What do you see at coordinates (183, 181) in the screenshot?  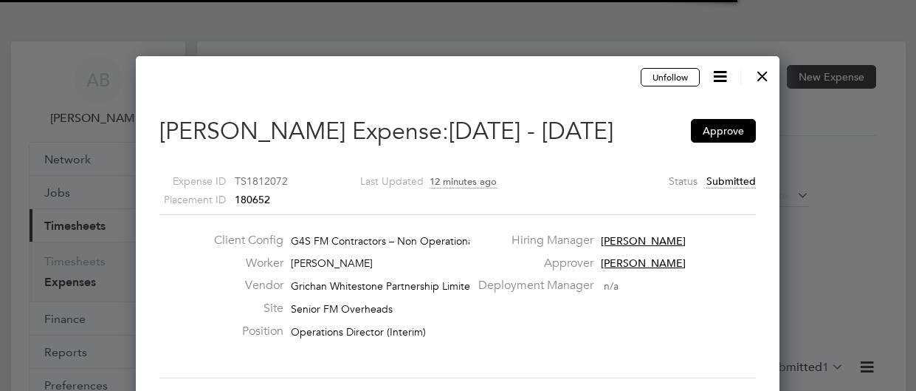 I see `label: Expense ID` at bounding box center [183, 181].